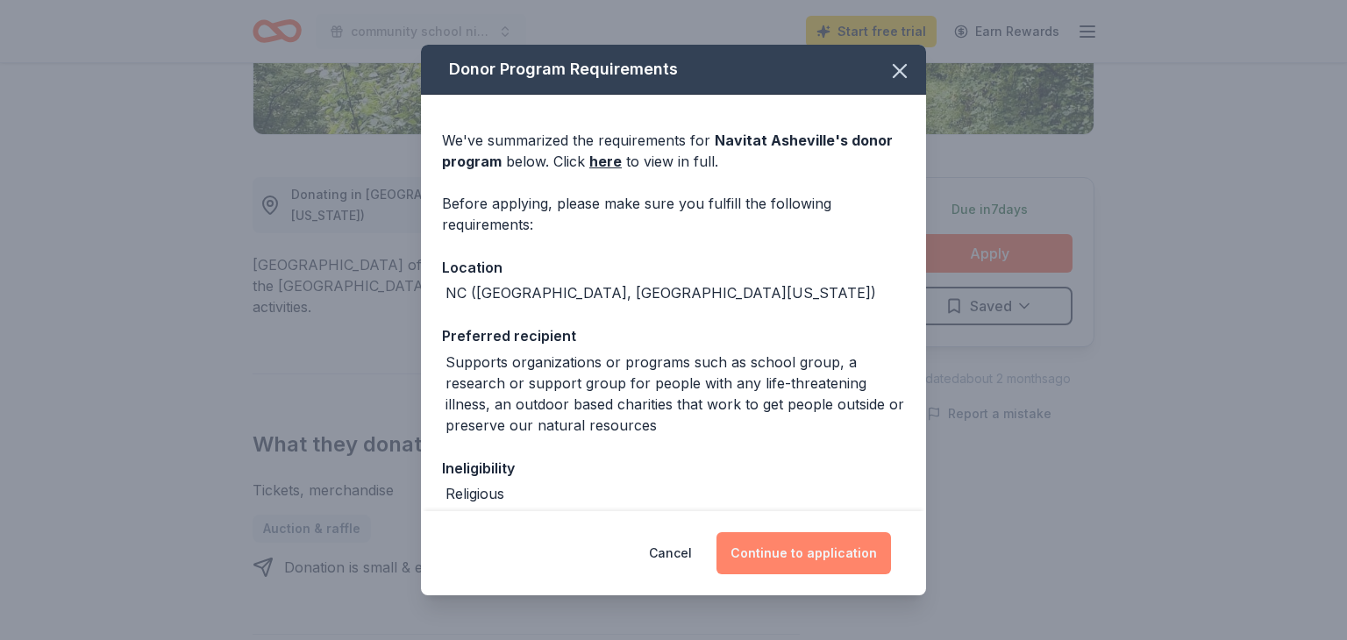 This screenshot has height=640, width=1347. I want to click on div: Donor Program Requirements, so click(674, 69).